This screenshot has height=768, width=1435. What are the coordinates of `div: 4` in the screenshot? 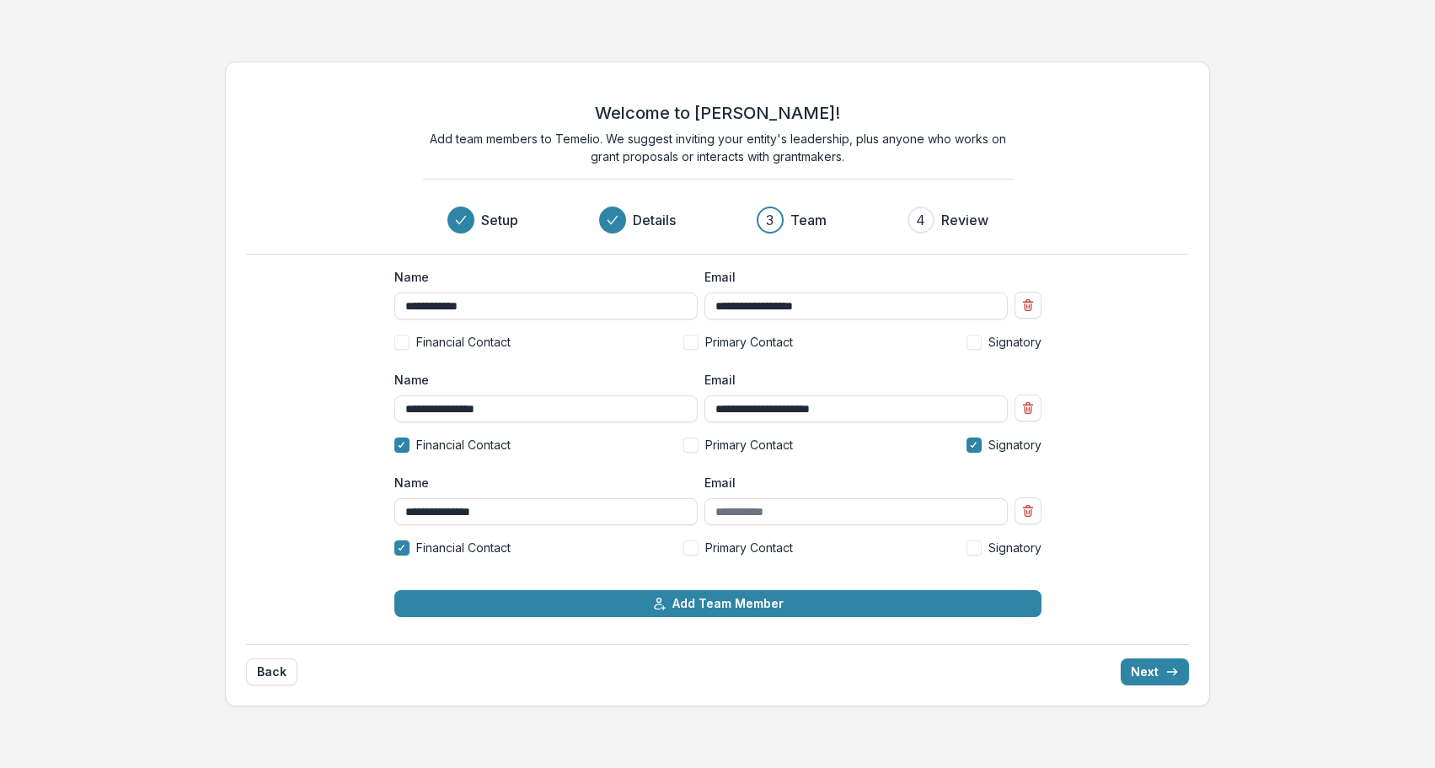 It's located at (920, 220).